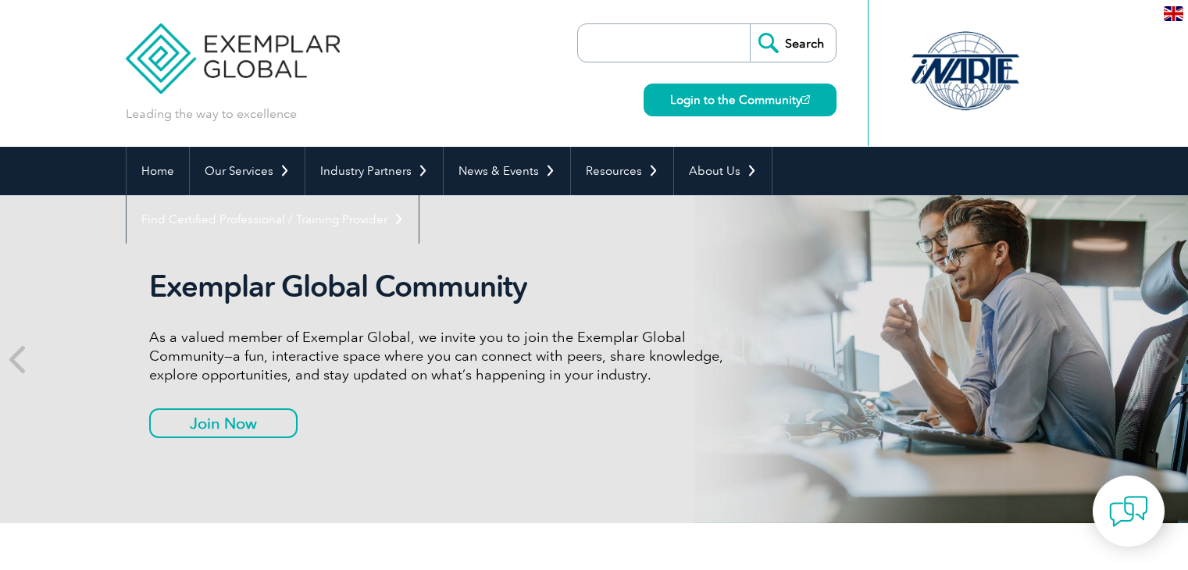 The image size is (1188, 570). I want to click on a: News & Events, so click(507, 171).